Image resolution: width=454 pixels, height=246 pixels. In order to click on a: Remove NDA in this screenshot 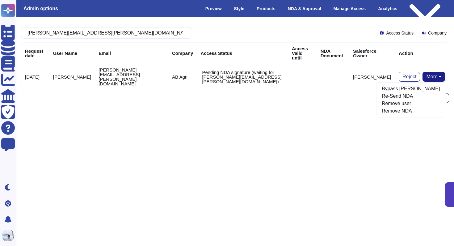, I will do `click(411, 111)`.